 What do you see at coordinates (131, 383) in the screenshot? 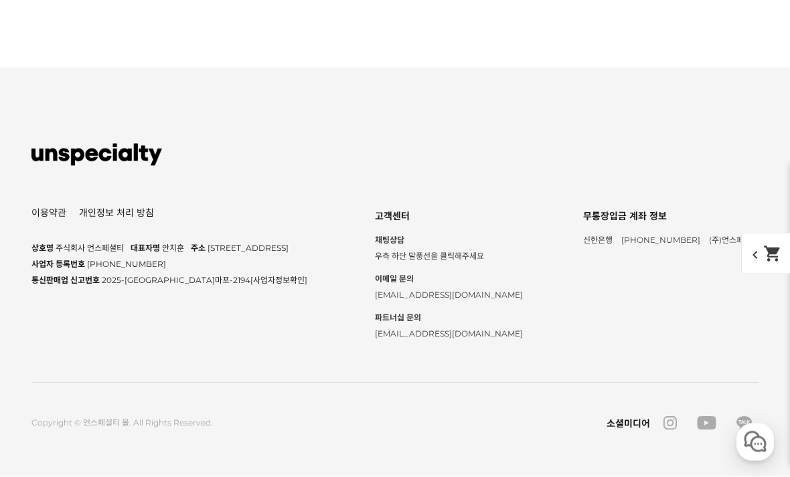
I see `a: 대화` at bounding box center [131, 383].